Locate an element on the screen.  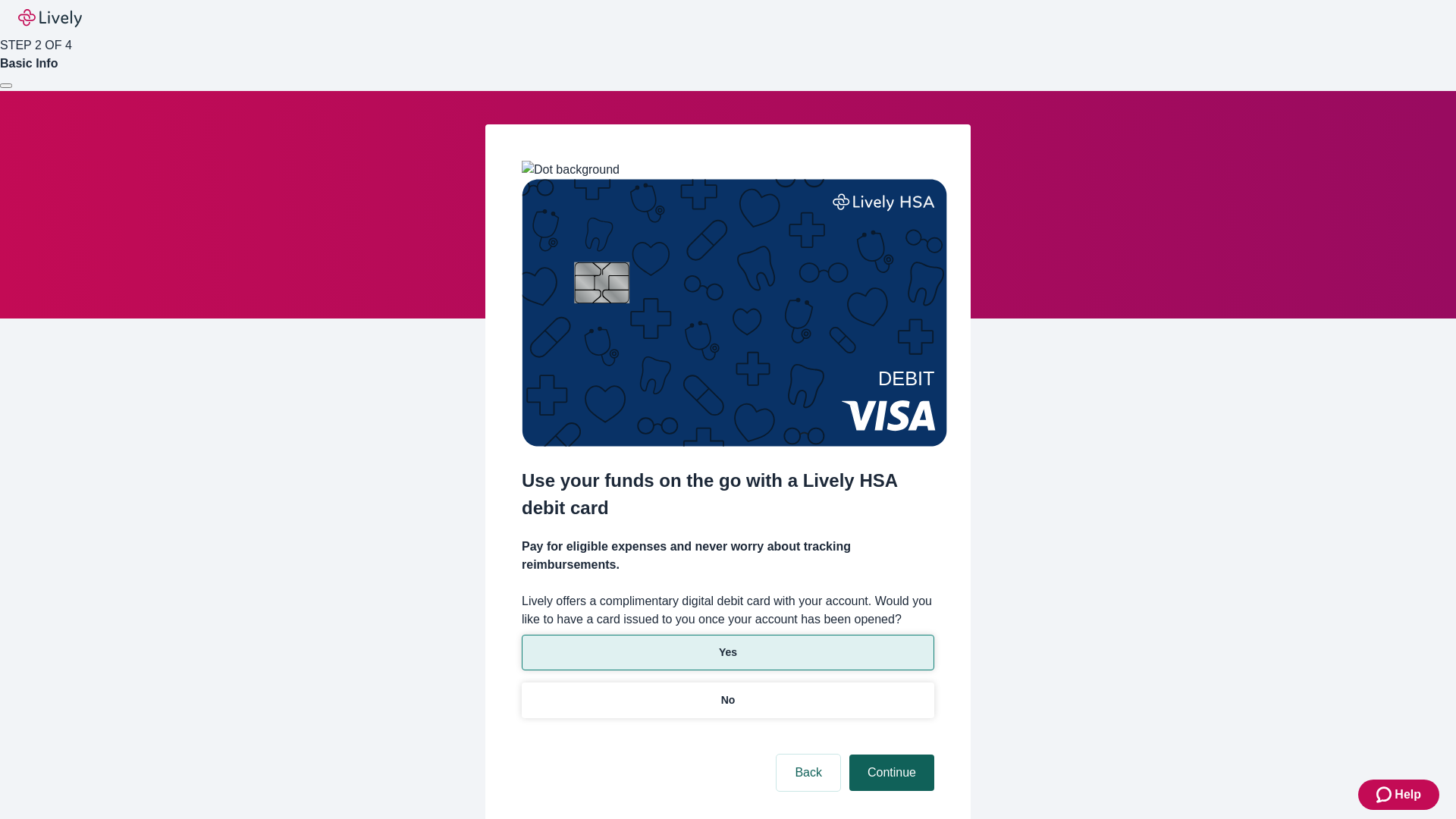
img: Dot background is located at coordinates (571, 170).